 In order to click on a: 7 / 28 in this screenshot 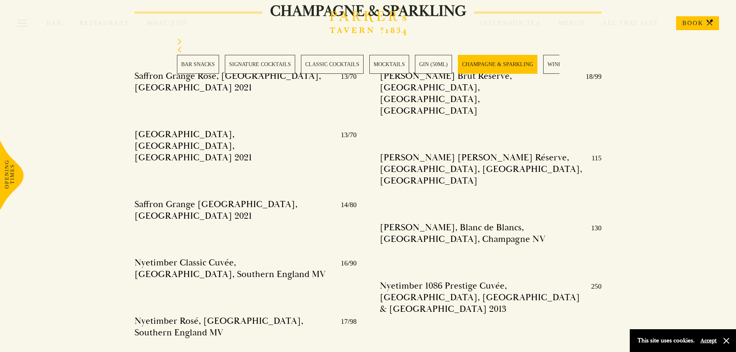, I will do `click(556, 64)`.